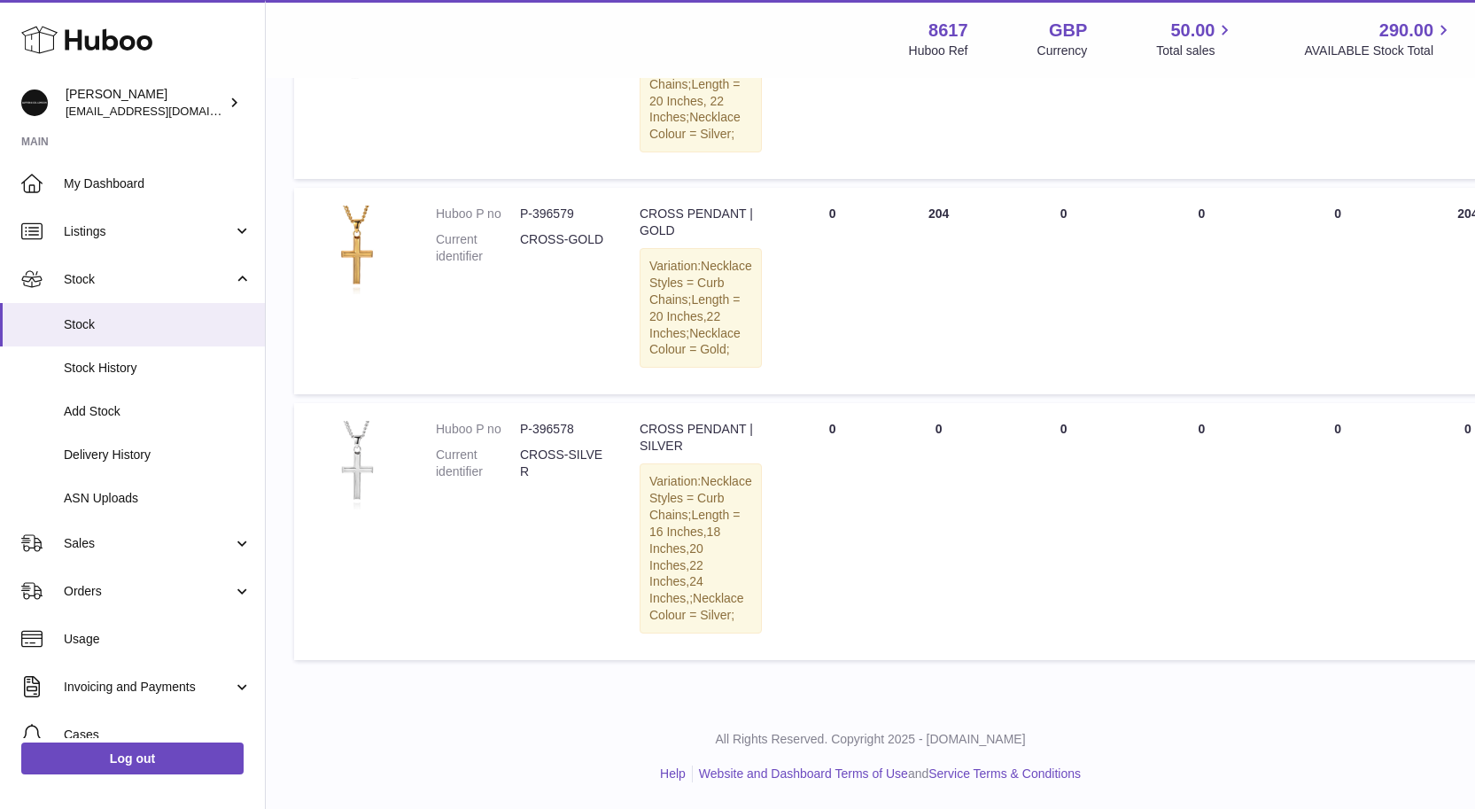 The image size is (1475, 809). Describe the element at coordinates (948, 30) in the screenshot. I see `strong: 8617` at that location.